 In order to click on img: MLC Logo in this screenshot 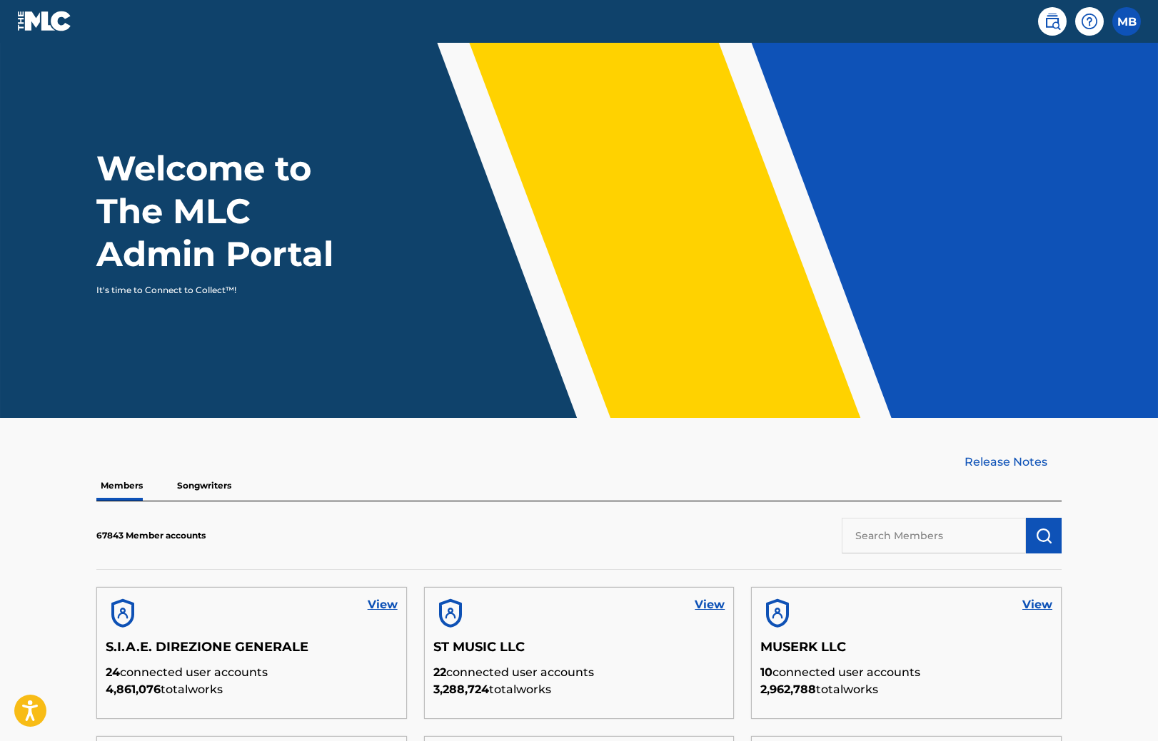, I will do `click(44, 21)`.